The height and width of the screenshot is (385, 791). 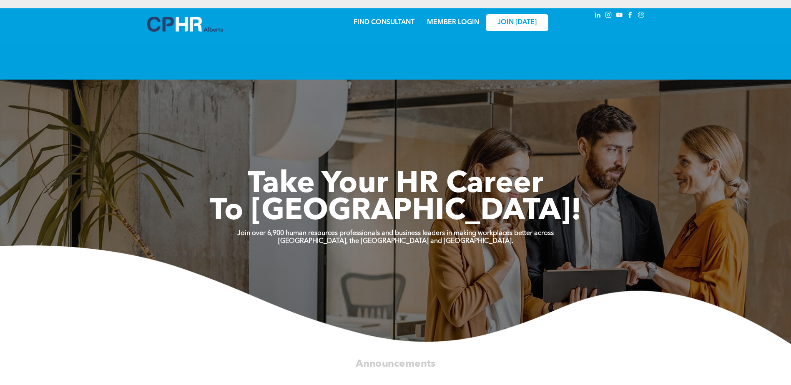 I want to click on span: Take Your HR Career, so click(x=395, y=185).